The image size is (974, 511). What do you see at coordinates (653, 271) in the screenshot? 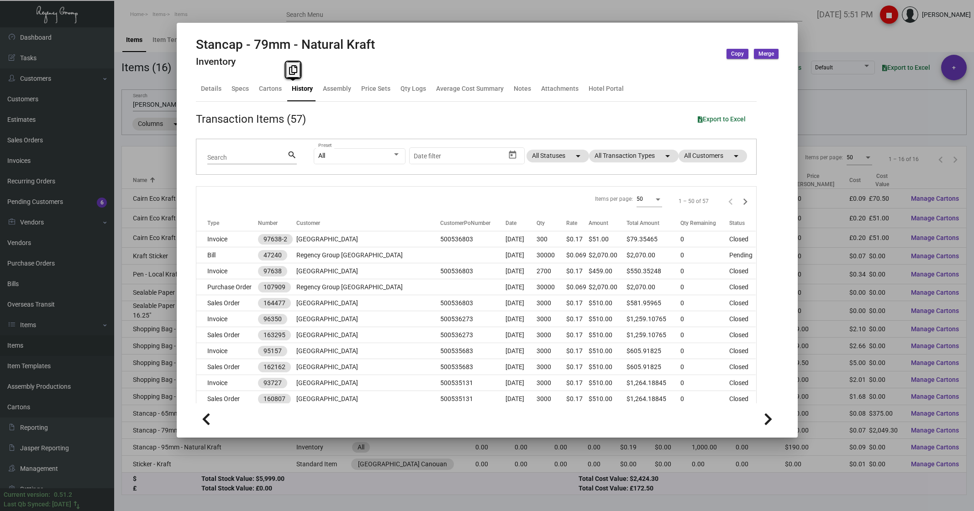
I see `td: $550.35248` at bounding box center [653, 271].